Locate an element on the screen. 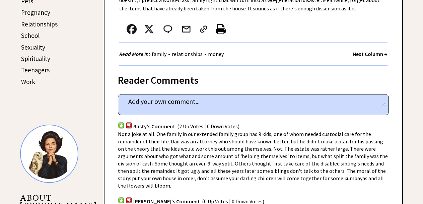 The width and height of the screenshot is (423, 204). a: Teenagers is located at coordinates (35, 70).